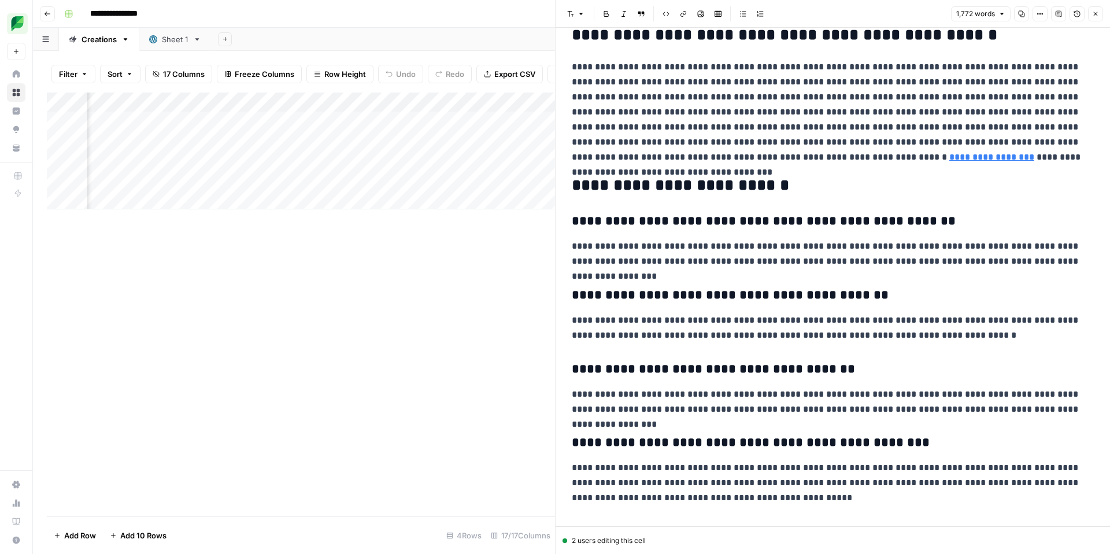  What do you see at coordinates (450, 74) in the screenshot?
I see `button: Redo` at bounding box center [450, 74].